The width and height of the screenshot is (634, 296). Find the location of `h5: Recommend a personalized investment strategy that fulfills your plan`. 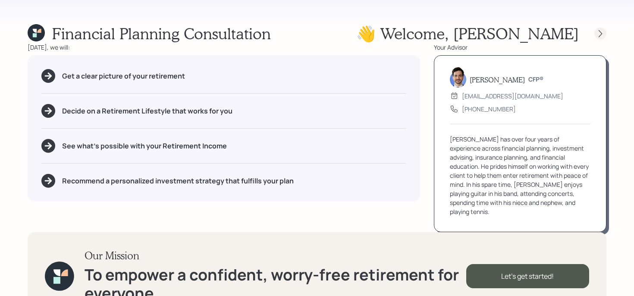

h5: Recommend a personalized investment strategy that fulfills your plan is located at coordinates (178, 181).